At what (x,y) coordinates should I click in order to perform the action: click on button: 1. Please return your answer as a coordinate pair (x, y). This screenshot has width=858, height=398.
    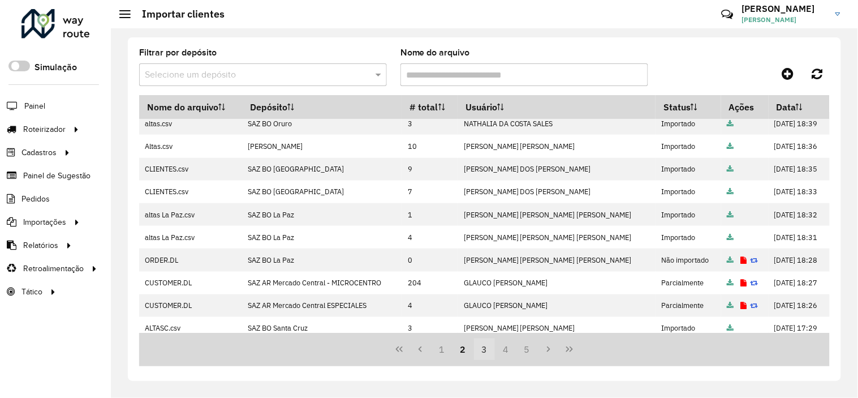
    Looking at the image, I should click on (442, 349).